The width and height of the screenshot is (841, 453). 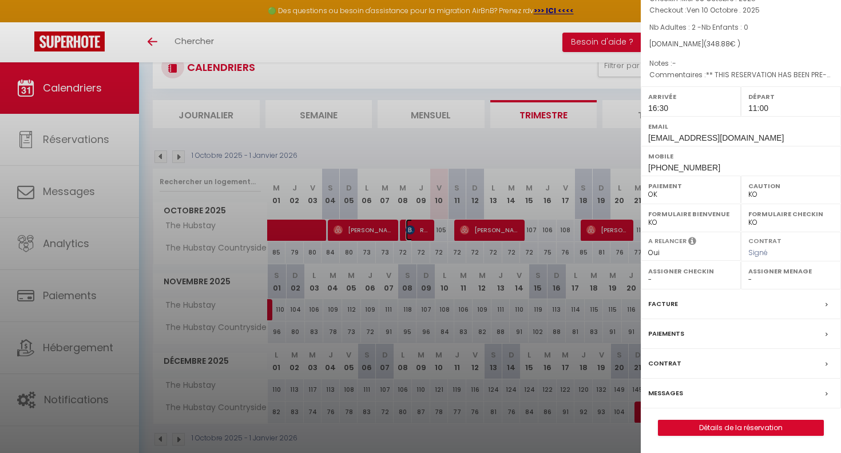 I want to click on label: Formulaire Checkin, so click(x=791, y=214).